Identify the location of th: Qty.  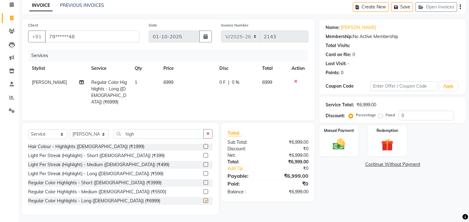
(145, 68).